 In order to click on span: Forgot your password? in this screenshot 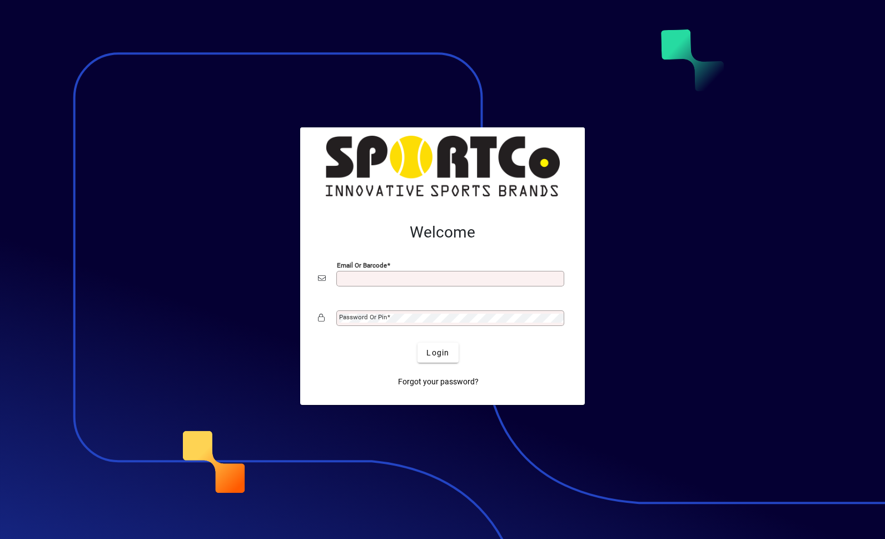, I will do `click(438, 381)`.